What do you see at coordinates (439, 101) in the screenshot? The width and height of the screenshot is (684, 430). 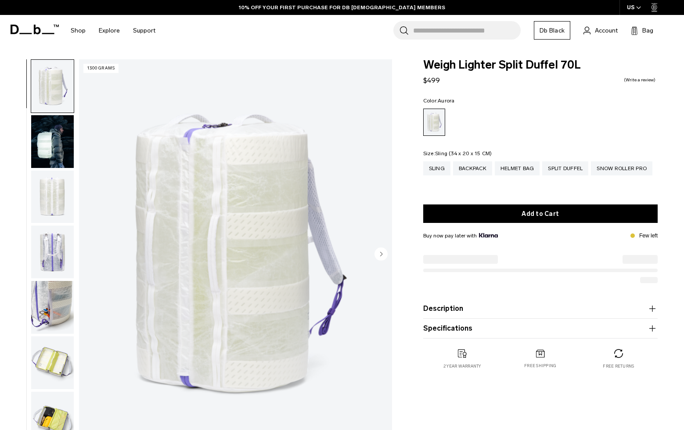 I see `legend: Color:` at bounding box center [439, 101].